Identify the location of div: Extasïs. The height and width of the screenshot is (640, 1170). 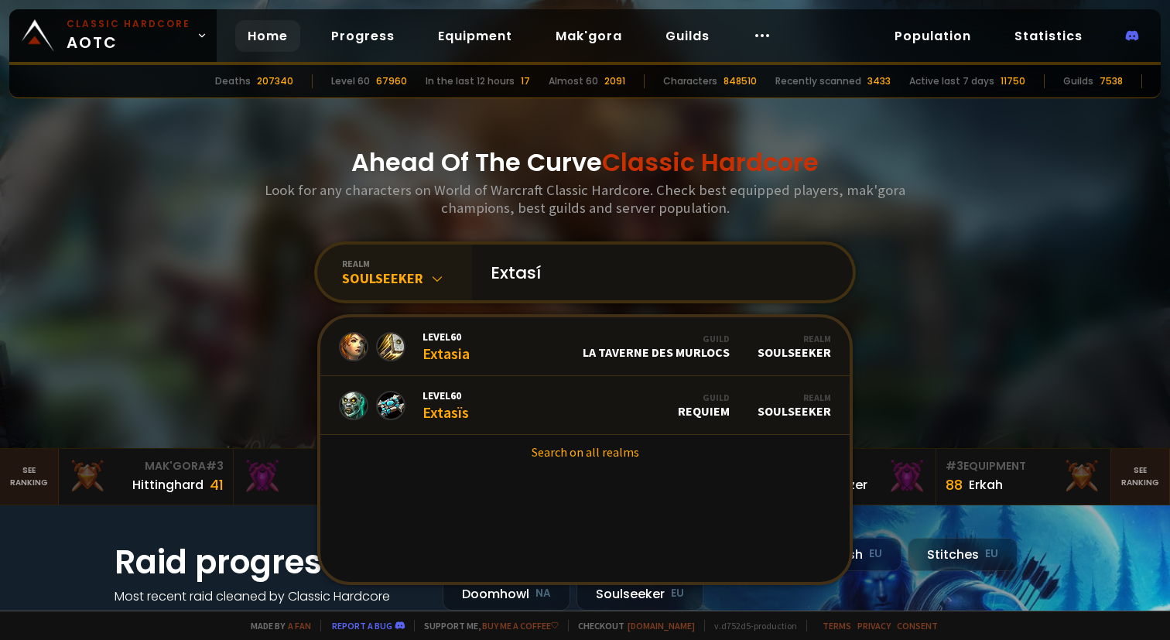
(446, 405).